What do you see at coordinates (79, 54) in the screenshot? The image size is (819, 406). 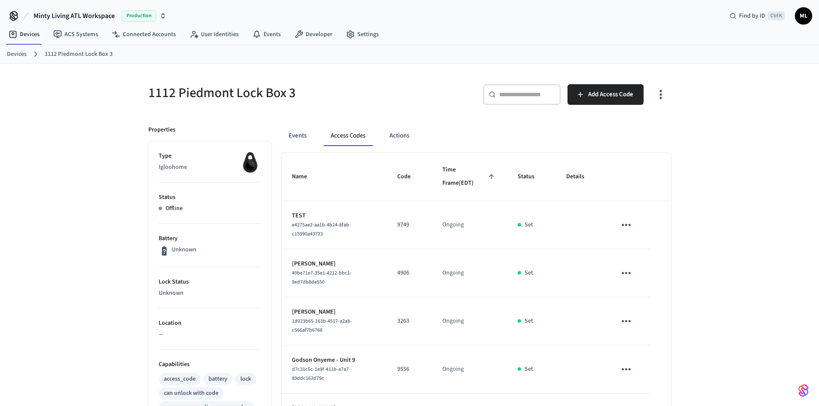 I see `a: 1112 Piedmont Lock Box 3` at bounding box center [79, 54].